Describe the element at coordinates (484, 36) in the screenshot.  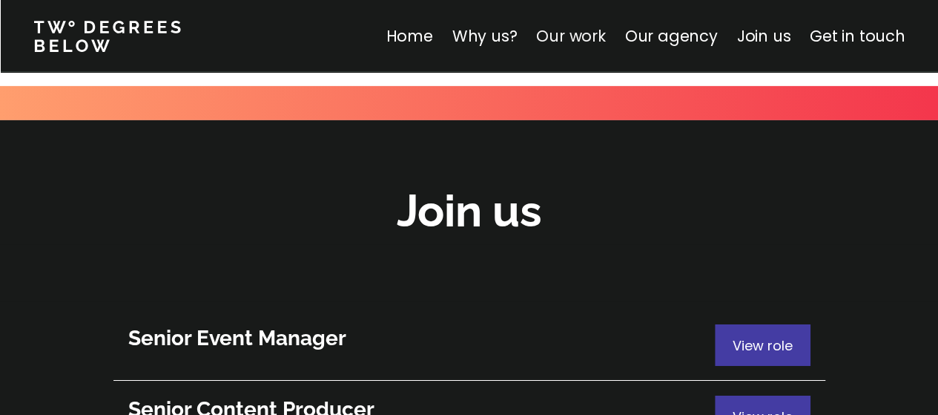
I see `a: Why us?` at that location.